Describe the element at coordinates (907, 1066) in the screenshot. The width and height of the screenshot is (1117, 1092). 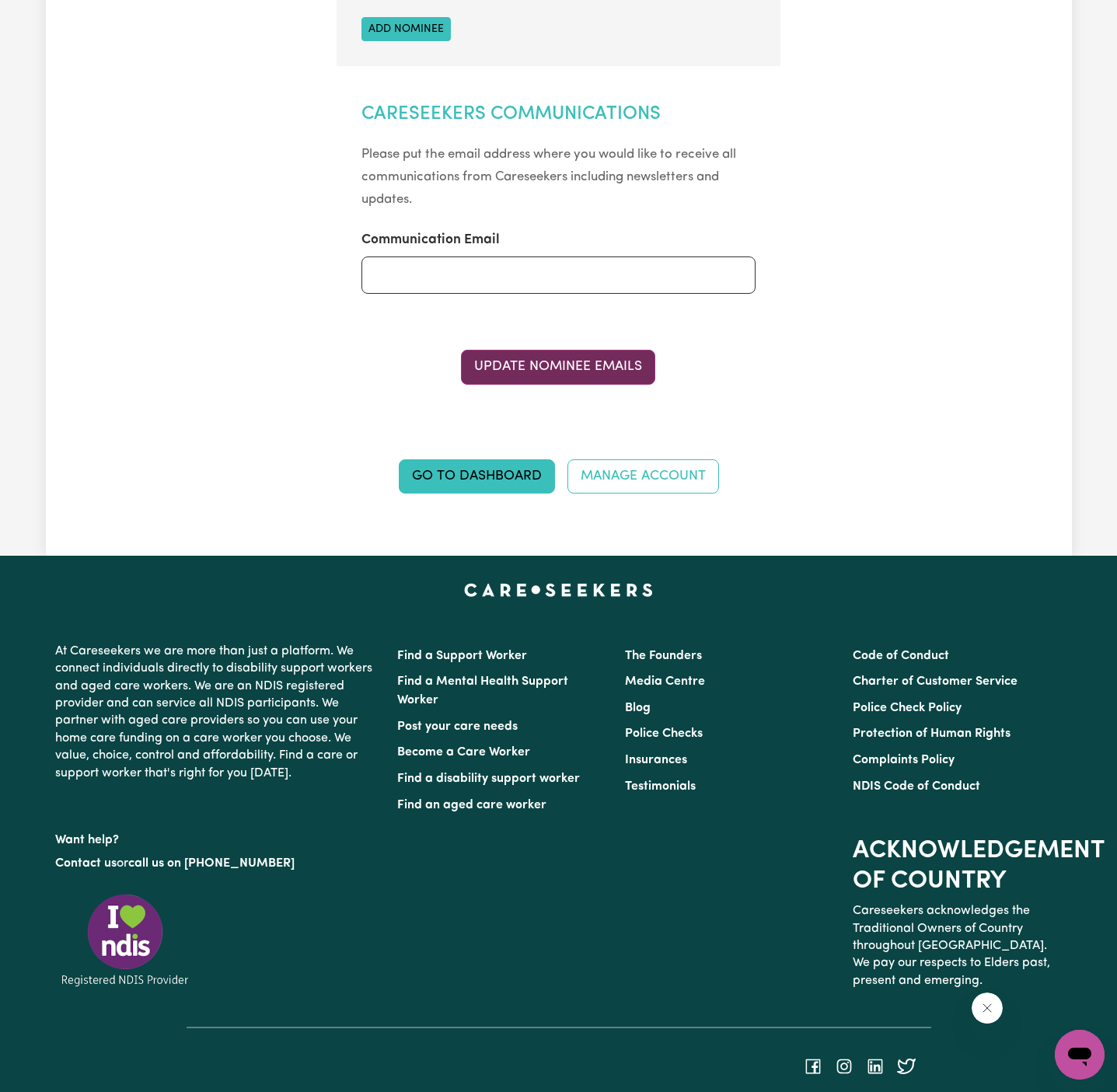
I see `a: Follow Careseekers on Twitter` at that location.